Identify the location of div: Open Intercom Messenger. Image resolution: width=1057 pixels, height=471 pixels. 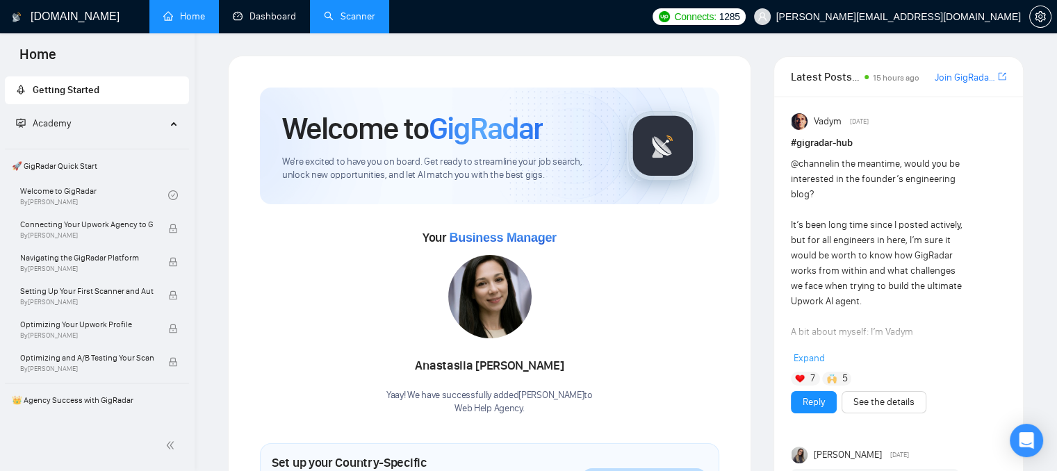
(1027, 441).